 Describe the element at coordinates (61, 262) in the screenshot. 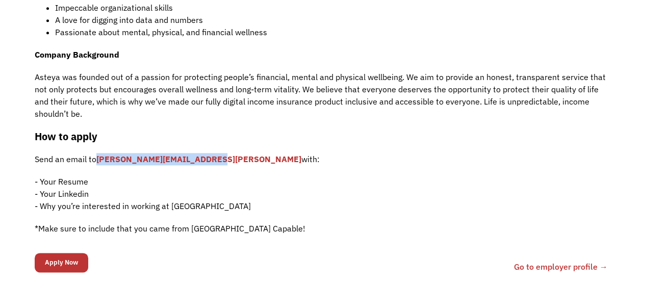

I see `form: Email Form` at that location.